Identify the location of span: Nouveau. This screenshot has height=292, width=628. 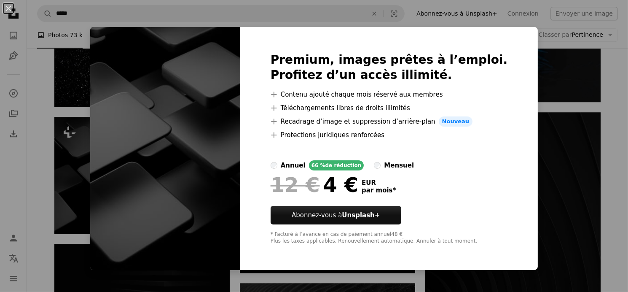
(455, 121).